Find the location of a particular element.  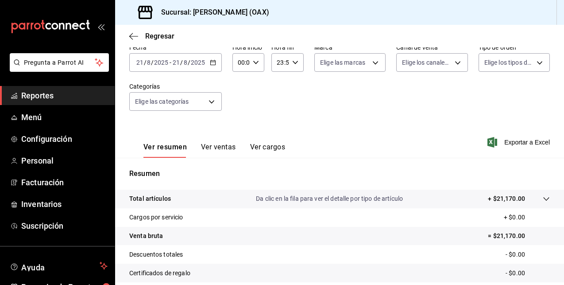

div: navigation tabs is located at coordinates (214, 150).